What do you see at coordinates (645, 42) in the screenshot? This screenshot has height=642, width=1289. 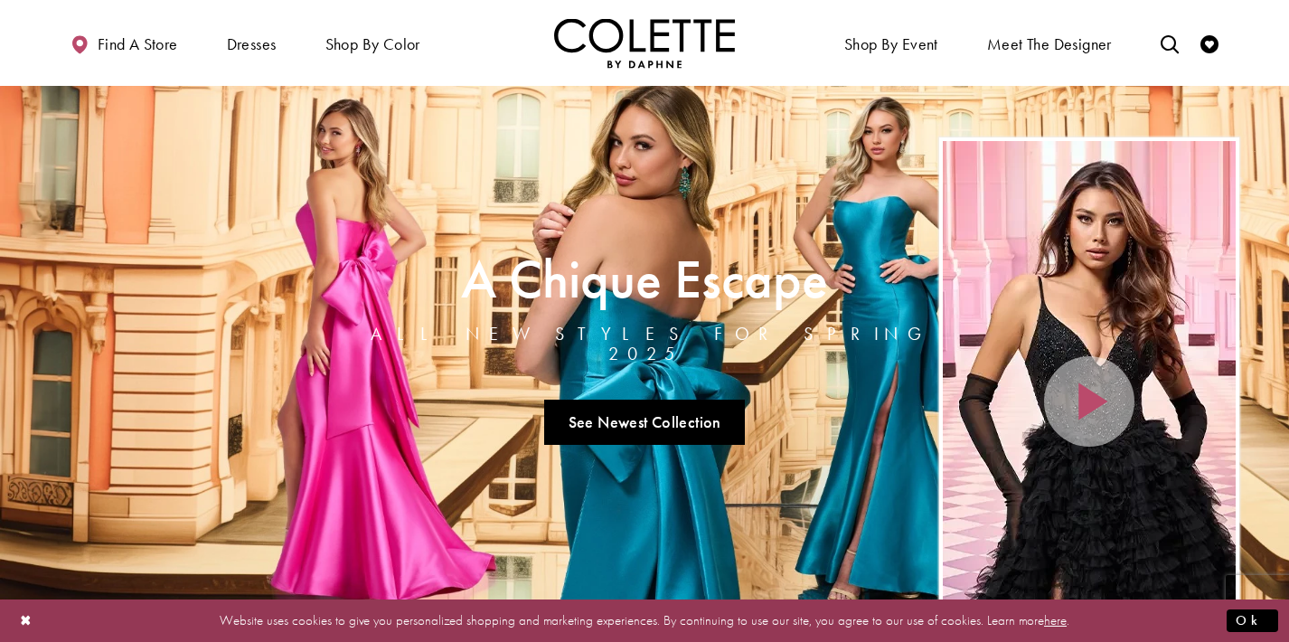 I see `a: Visit Home Page` at bounding box center [645, 42].